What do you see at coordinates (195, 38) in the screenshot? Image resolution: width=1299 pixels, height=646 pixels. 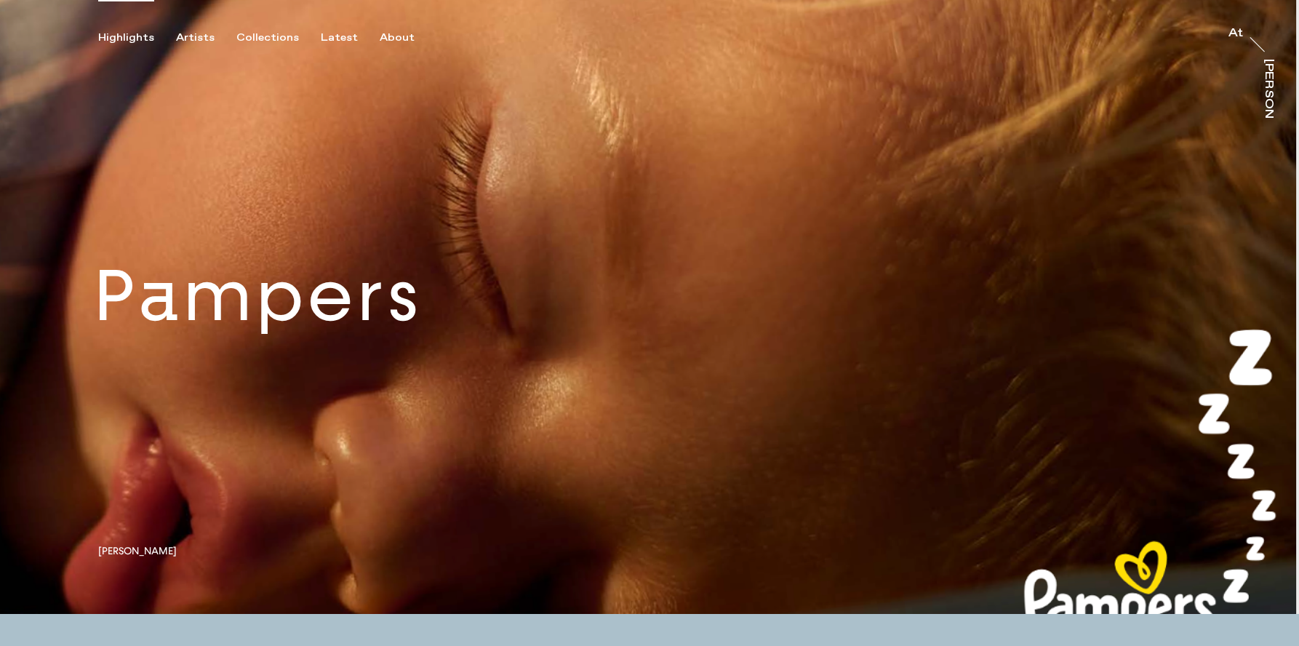 I see `div: Artists` at bounding box center [195, 38].